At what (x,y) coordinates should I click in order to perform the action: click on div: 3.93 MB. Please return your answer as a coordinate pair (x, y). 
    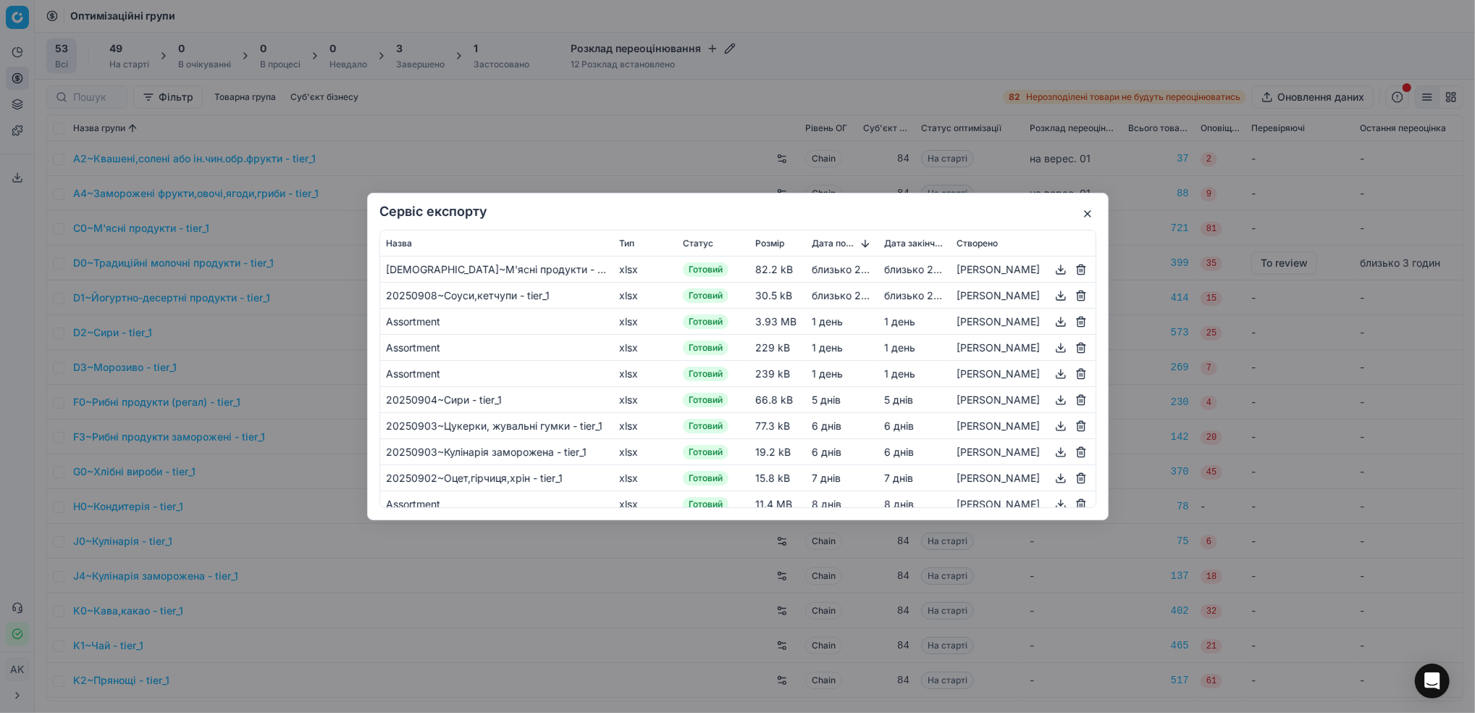
    Looking at the image, I should click on (778, 322).